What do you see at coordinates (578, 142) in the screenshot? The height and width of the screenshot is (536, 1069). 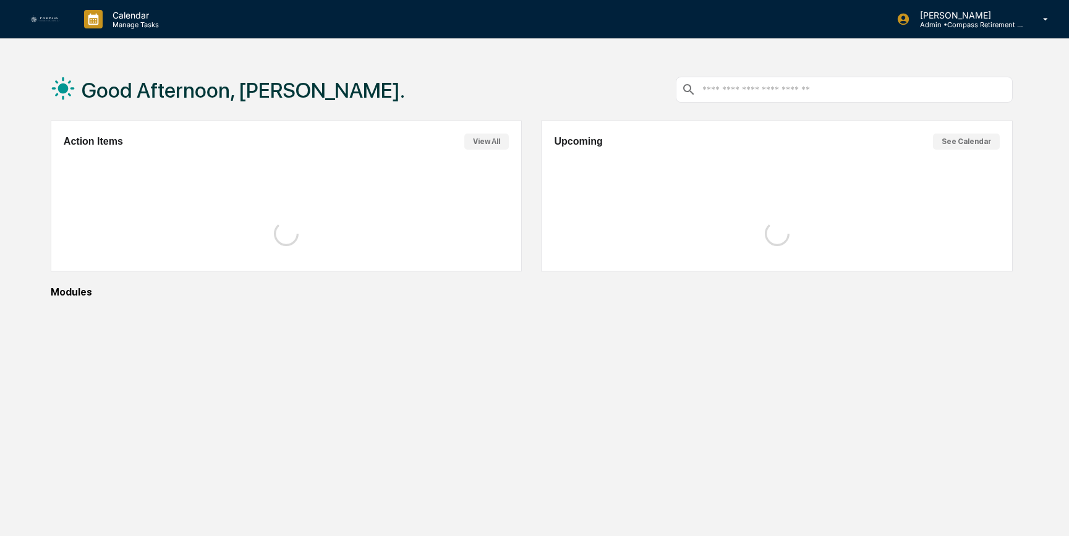 I see `h2: Upcoming` at bounding box center [578, 142].